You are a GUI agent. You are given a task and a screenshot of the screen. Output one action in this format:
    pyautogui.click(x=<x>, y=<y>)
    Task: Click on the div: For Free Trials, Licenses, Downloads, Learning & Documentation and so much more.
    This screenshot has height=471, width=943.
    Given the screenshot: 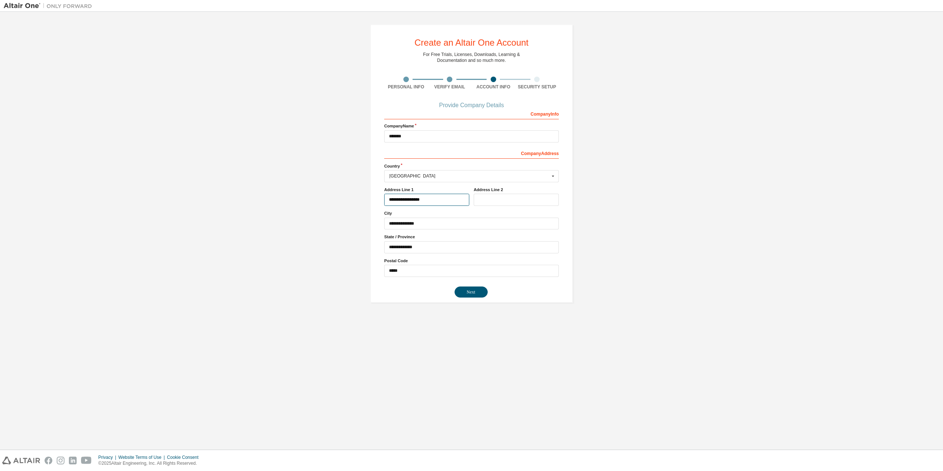 What is the action you would take?
    pyautogui.click(x=472, y=57)
    